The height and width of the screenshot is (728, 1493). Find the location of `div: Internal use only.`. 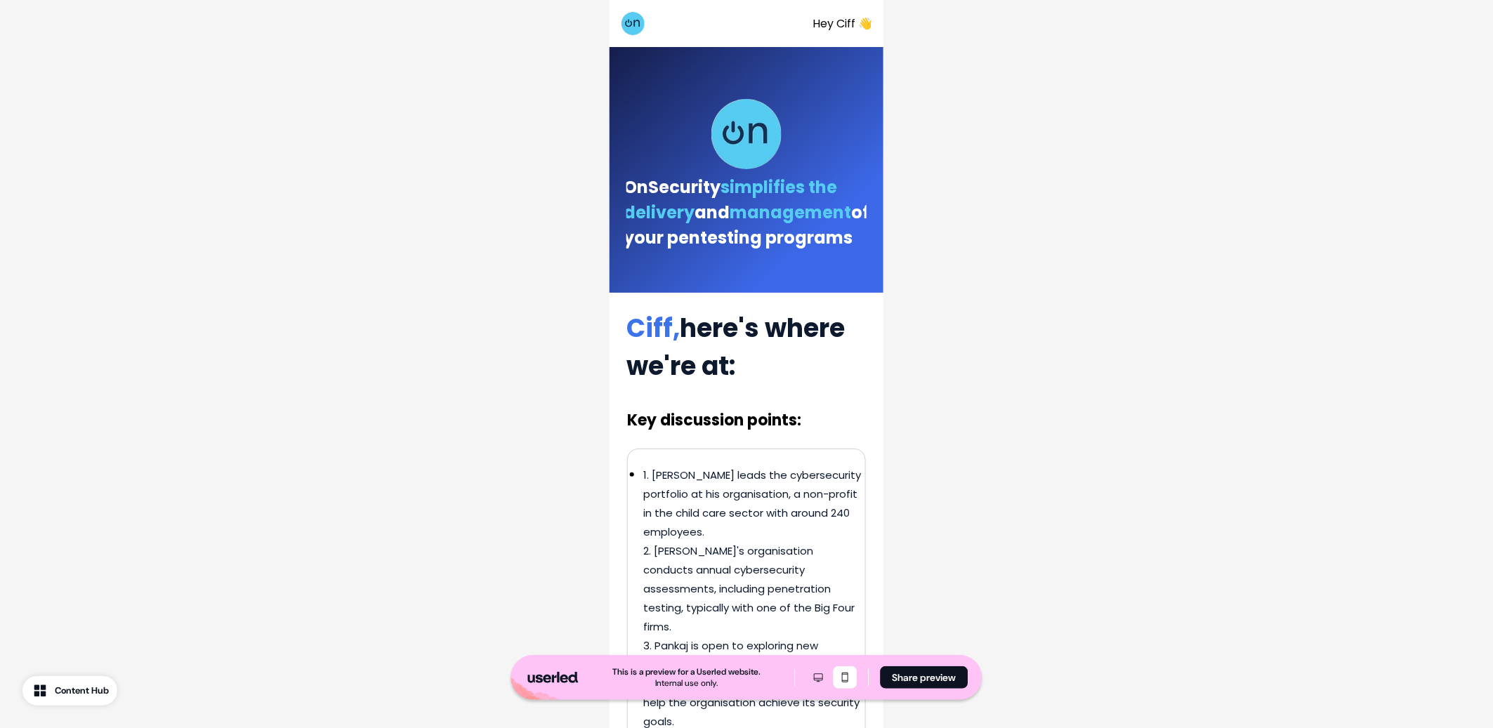

div: Internal use only. is located at coordinates (687, 683).